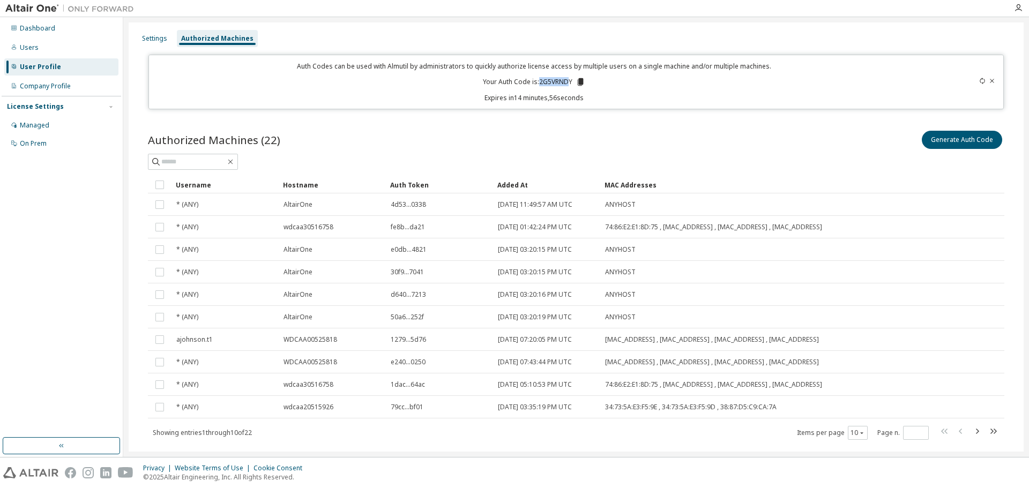 The width and height of the screenshot is (1029, 488). What do you see at coordinates (407, 407) in the screenshot?
I see `span: 79cc...bf01` at bounding box center [407, 407].